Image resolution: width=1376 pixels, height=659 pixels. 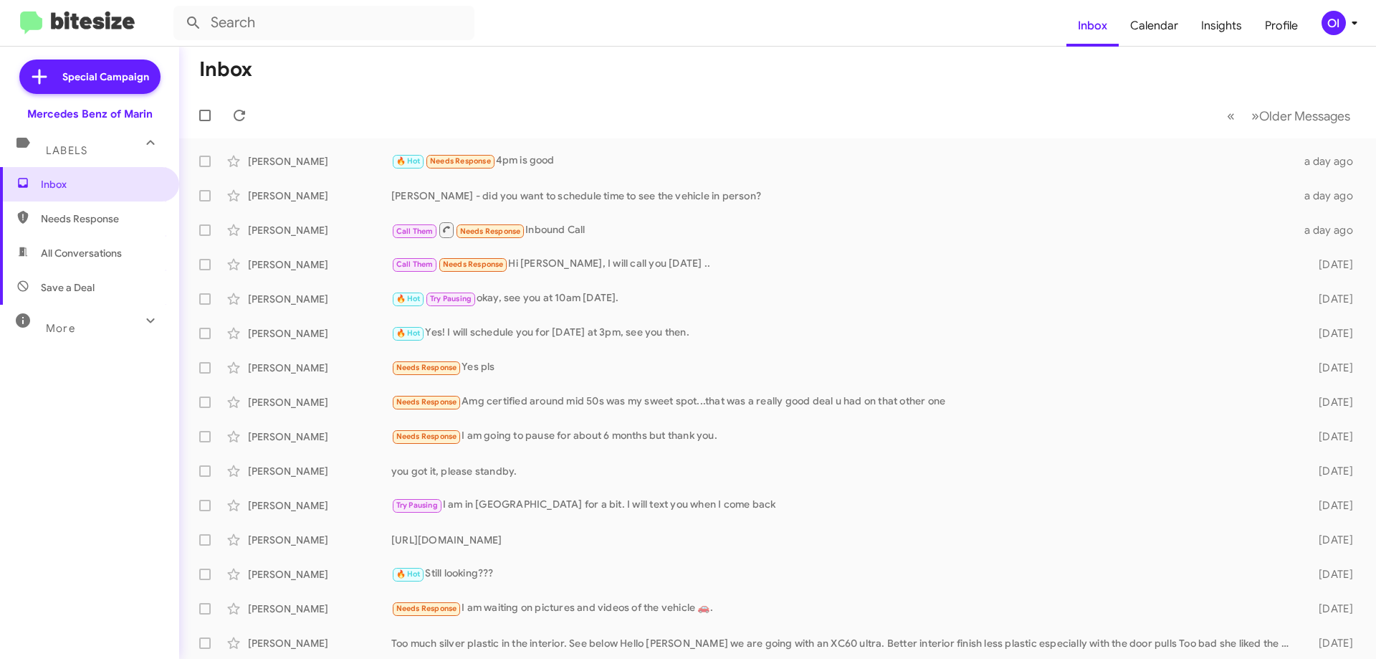 What do you see at coordinates (1334, 23) in the screenshot?
I see `div: OI` at bounding box center [1334, 23].